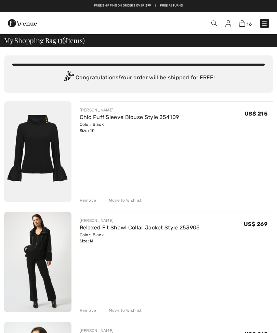  Describe the element at coordinates (22, 23) in the screenshot. I see `a: 1ère Avenue` at that location.